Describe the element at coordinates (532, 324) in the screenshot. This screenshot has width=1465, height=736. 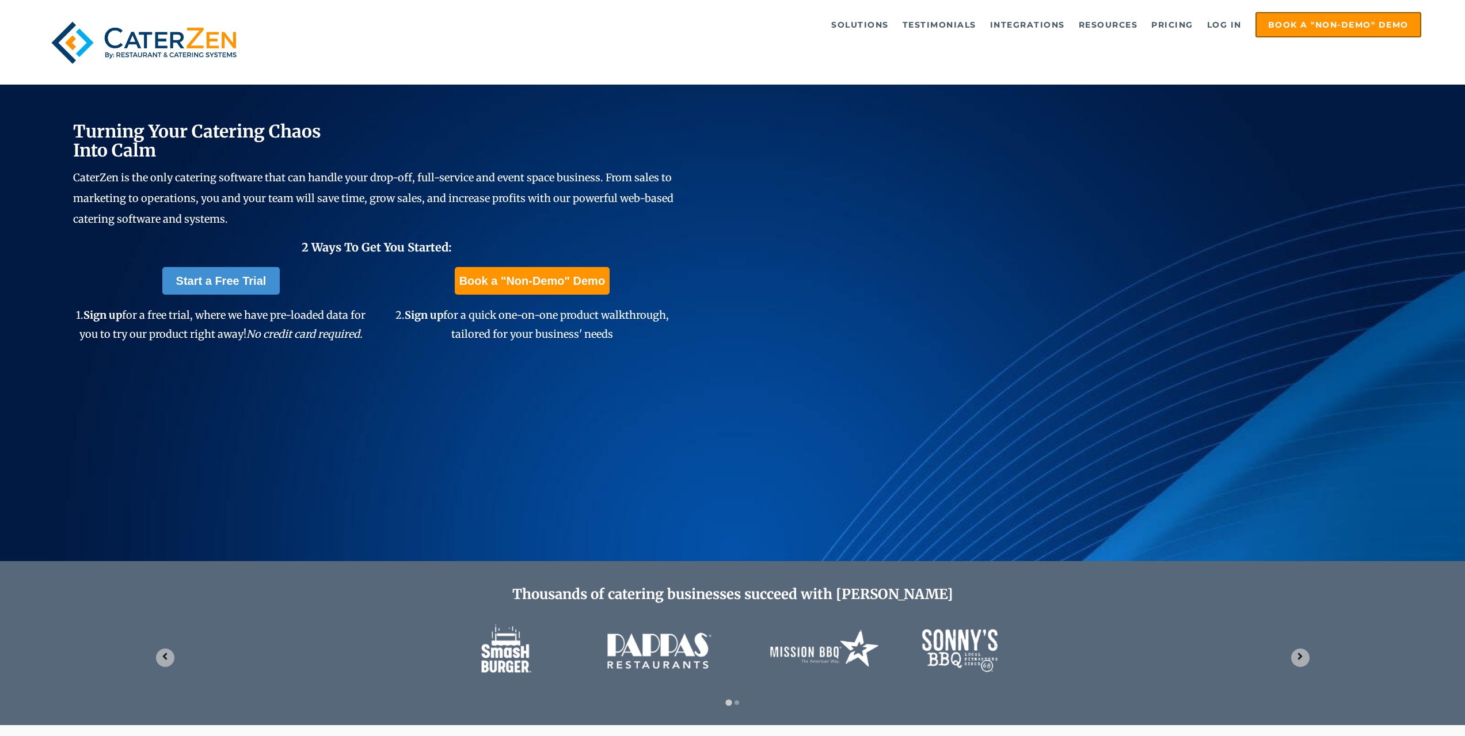
I see `span: 2. for a quick one-on-one product walkthrough, tailored for your business' needs` at that location.